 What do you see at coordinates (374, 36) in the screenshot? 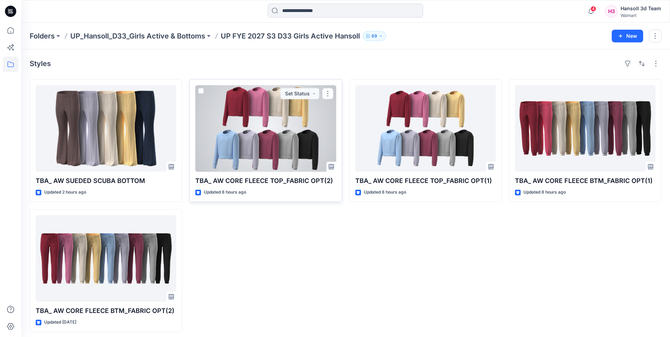
I see `button: 69` at bounding box center [374, 36].